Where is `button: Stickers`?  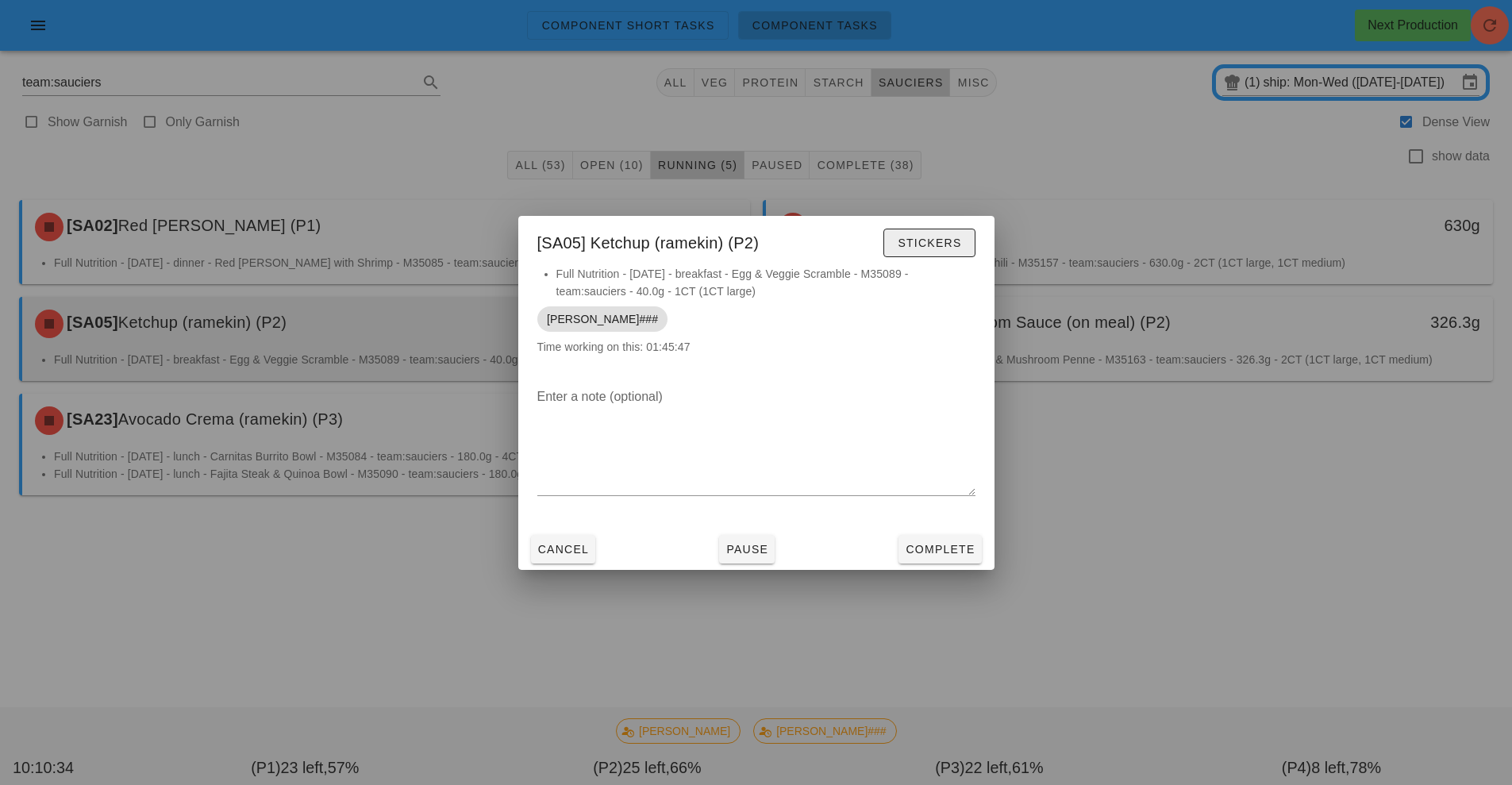
button: Stickers is located at coordinates (929, 243).